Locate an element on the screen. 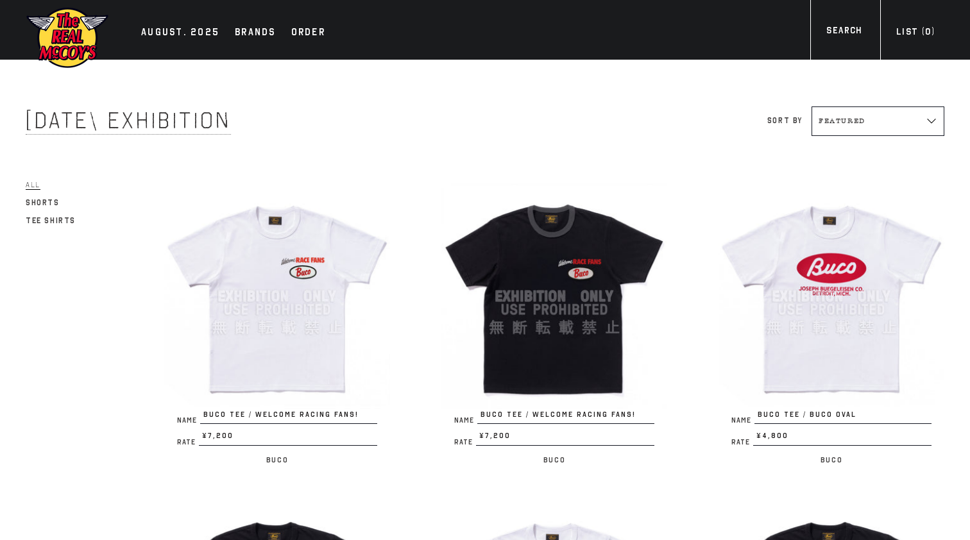 Image resolution: width=970 pixels, height=540 pixels. a: Order is located at coordinates (308, 33).